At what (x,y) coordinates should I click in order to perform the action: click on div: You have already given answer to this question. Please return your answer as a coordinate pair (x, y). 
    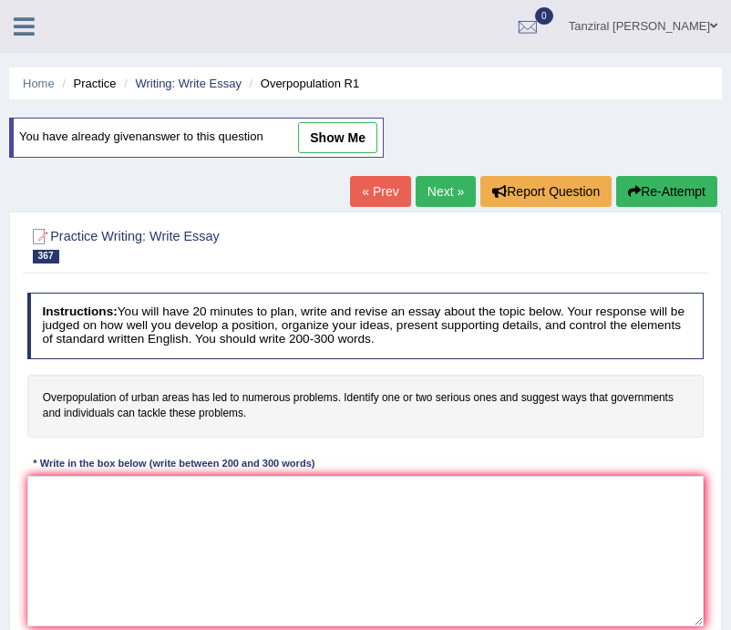
    Looking at the image, I should click on (196, 138).